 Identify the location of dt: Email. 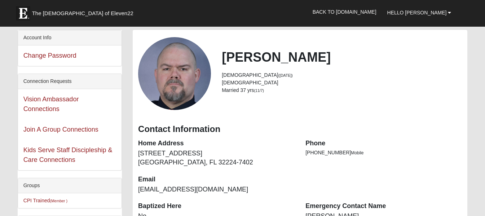
(216, 179).